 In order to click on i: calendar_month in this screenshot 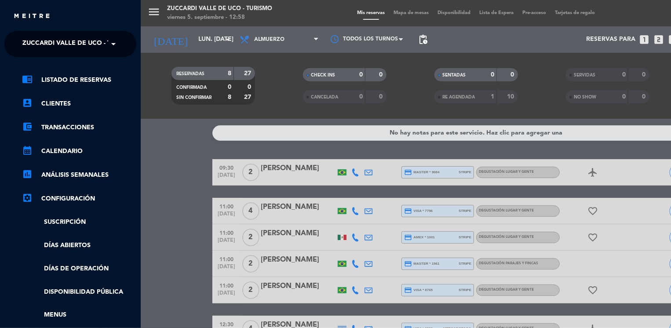, I will do `click(27, 150)`.